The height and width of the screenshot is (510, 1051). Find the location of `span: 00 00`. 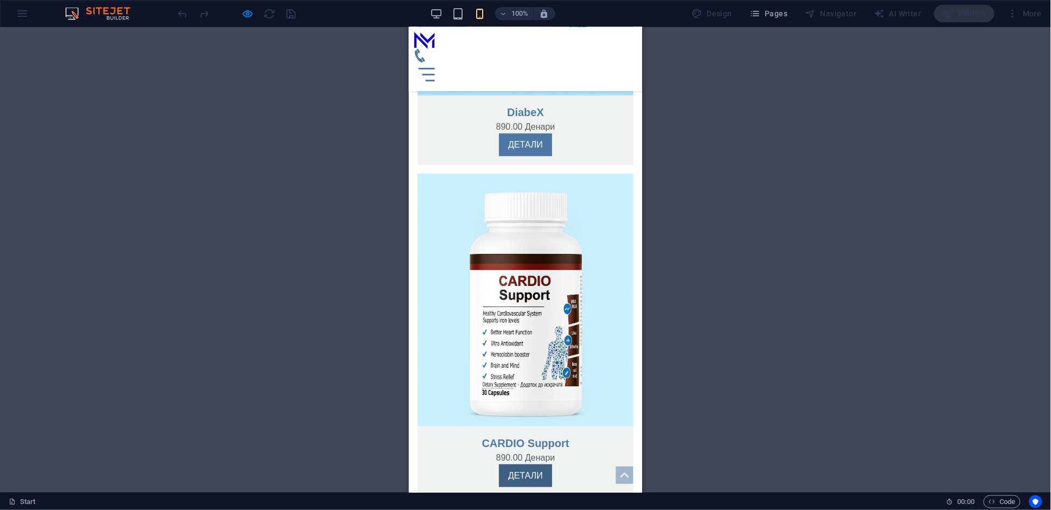

span: 00 00 is located at coordinates (966, 502).